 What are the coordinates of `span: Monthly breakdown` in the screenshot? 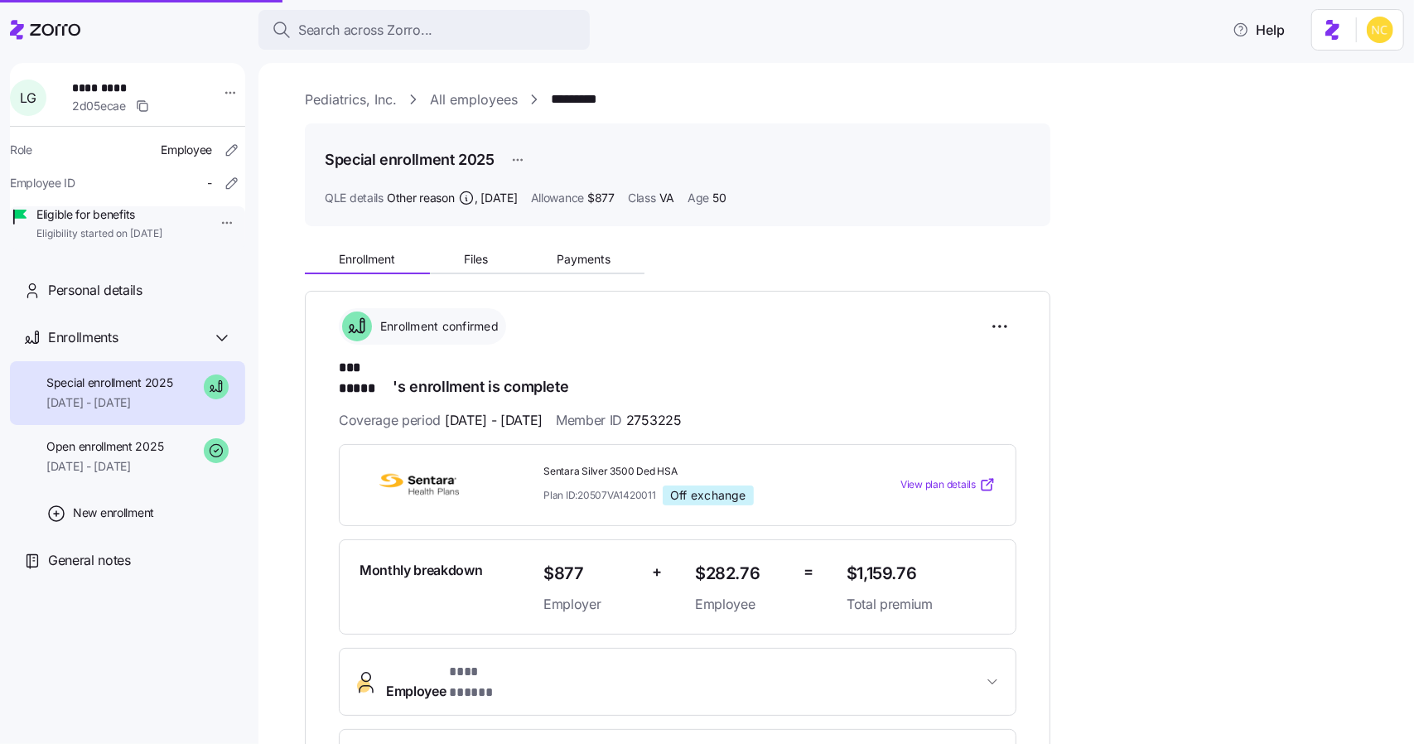 It's located at (421, 570).